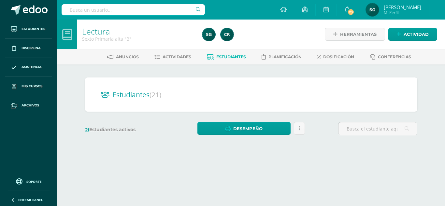  Describe the element at coordinates (355, 34) in the screenshot. I see `a: Herramientas` at that location.